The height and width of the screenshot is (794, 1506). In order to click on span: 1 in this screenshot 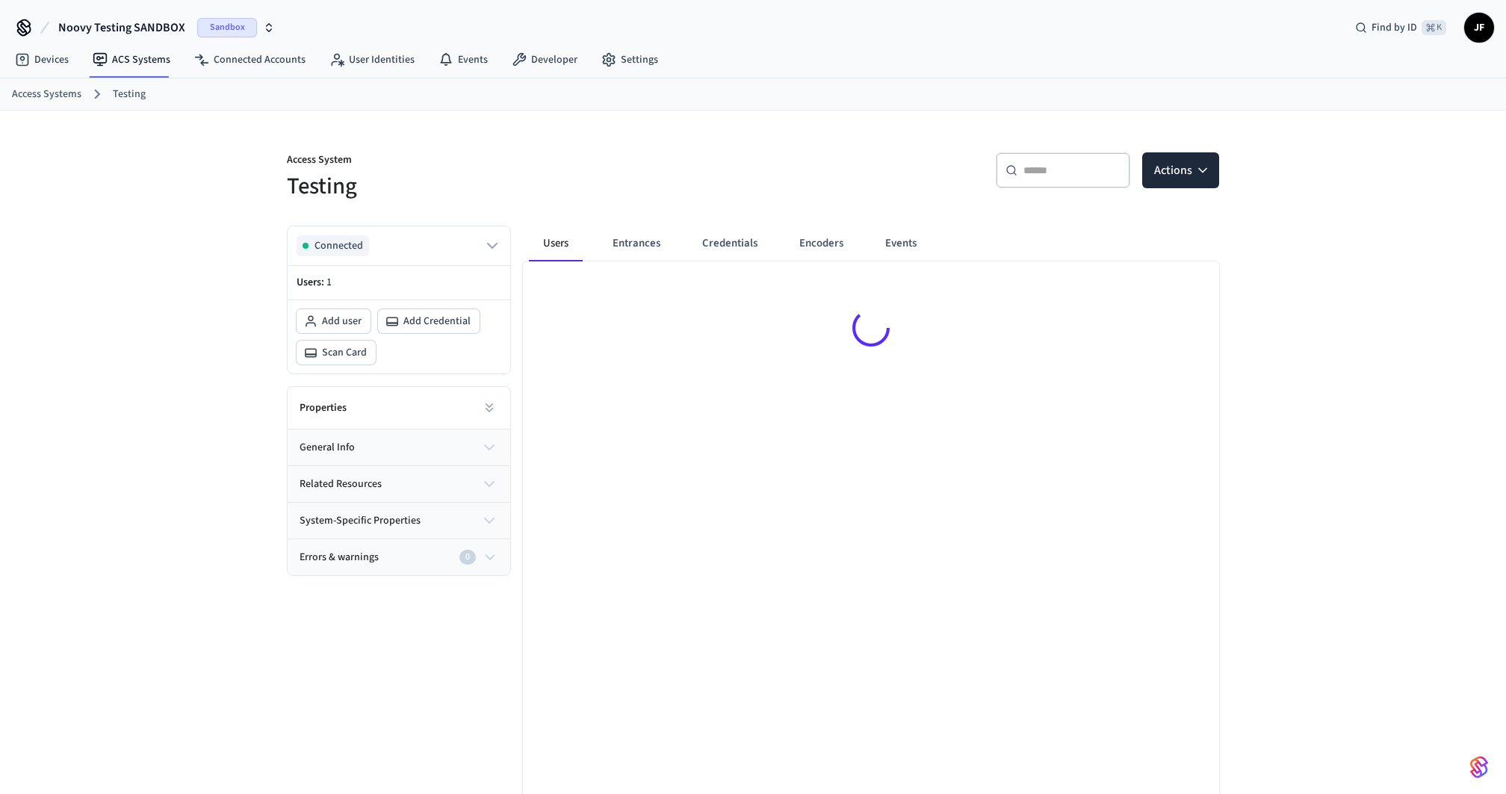, I will do `click(329, 282)`.